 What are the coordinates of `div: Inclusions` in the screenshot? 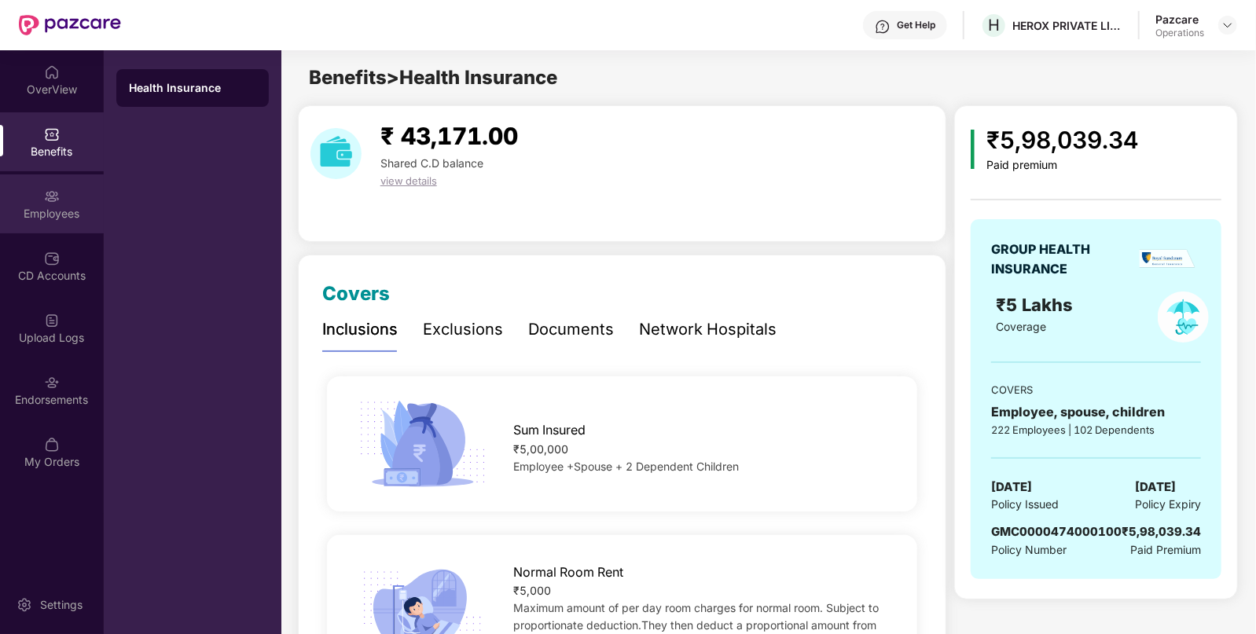 It's located at (360, 329).